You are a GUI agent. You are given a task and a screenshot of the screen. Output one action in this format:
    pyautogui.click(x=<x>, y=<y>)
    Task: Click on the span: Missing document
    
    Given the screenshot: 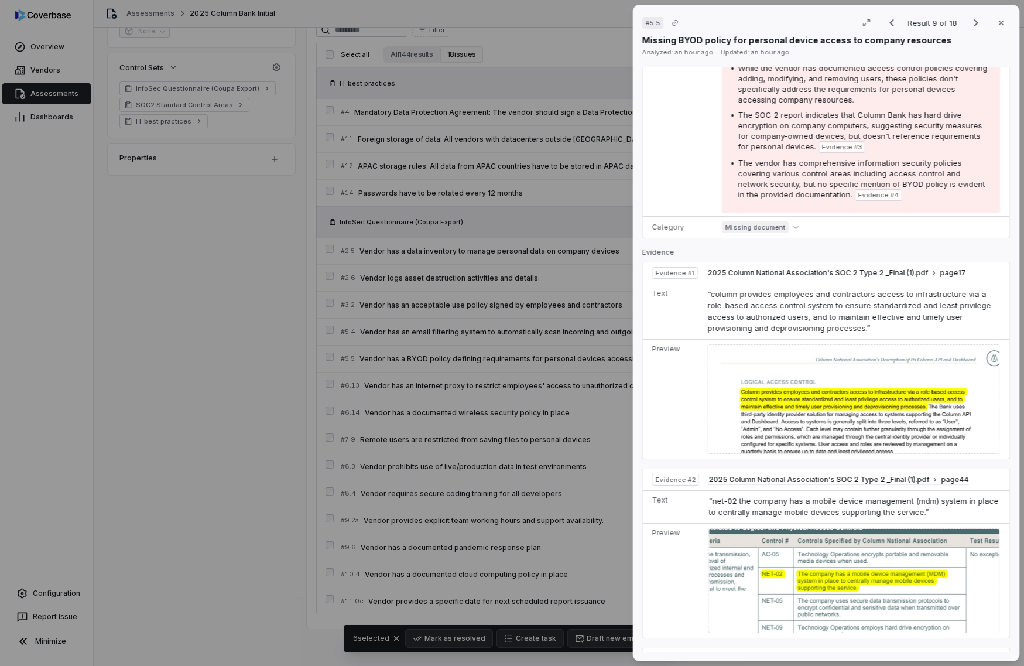 What is the action you would take?
    pyautogui.click(x=755, y=227)
    